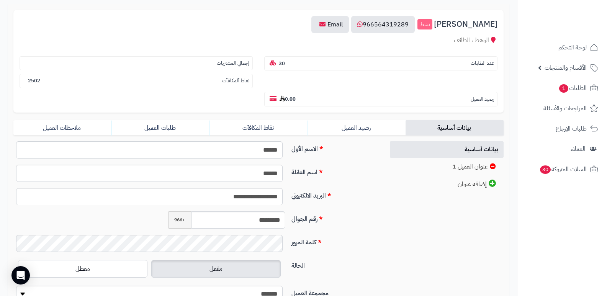 The image size is (607, 296). What do you see at coordinates (259, 128) in the screenshot?
I see `a: نقاط المكافآت` at bounding box center [259, 128].